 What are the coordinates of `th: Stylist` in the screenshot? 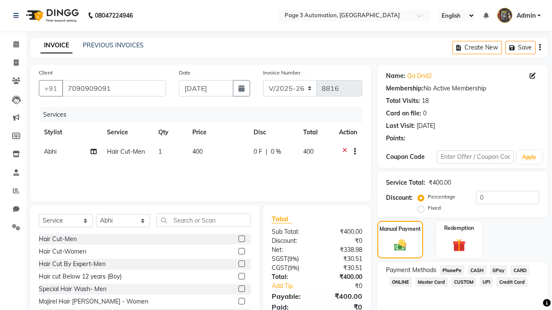 It's located at (70, 132).